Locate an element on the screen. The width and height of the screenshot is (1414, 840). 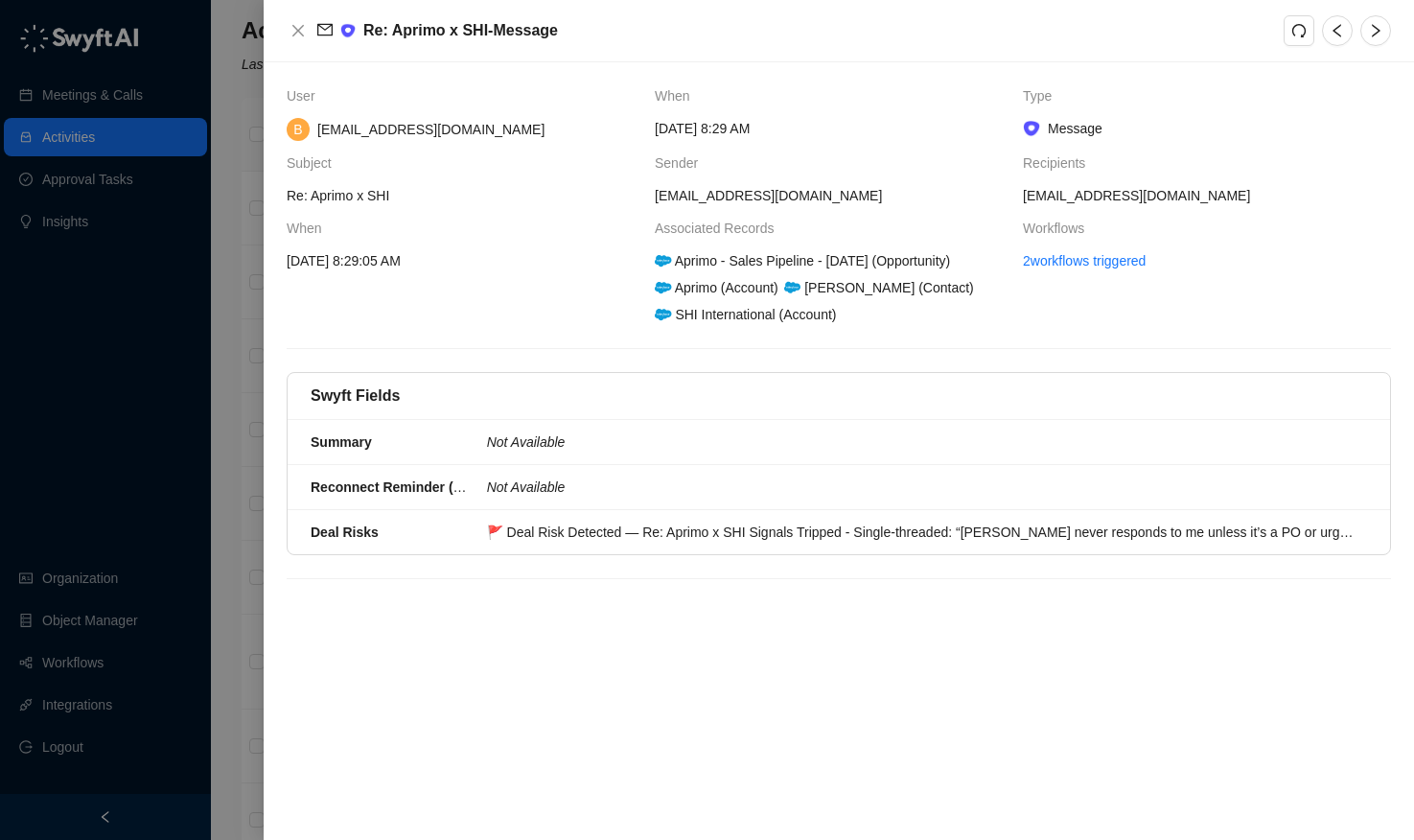
div: SHI International (Account) is located at coordinates (745, 315).